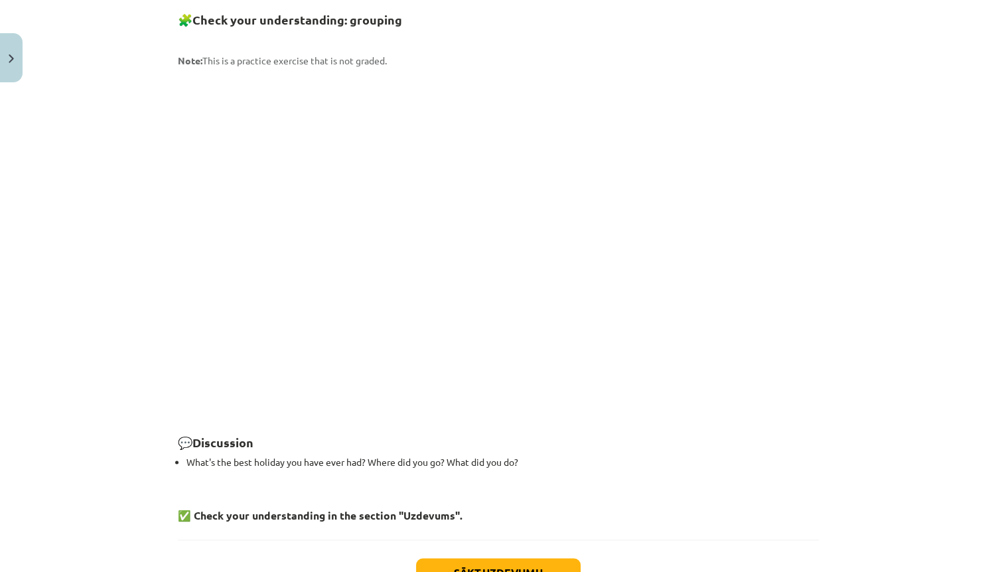 The height and width of the screenshot is (572, 996). I want to click on strong: ✅ Check your understanding in the section "Uzdevums"., so click(320, 515).